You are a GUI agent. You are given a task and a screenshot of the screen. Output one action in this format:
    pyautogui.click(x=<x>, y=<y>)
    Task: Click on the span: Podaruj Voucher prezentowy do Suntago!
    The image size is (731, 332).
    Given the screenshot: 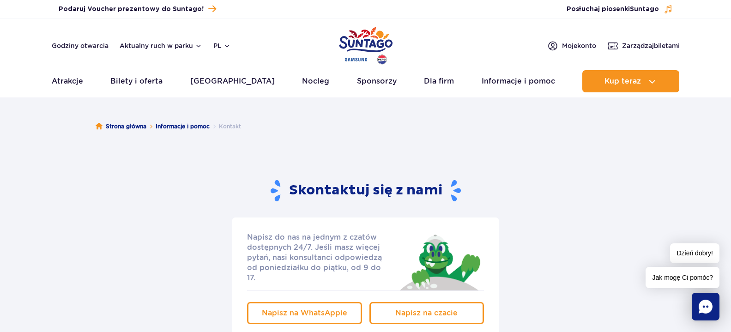 What is the action you would take?
    pyautogui.click(x=131, y=9)
    